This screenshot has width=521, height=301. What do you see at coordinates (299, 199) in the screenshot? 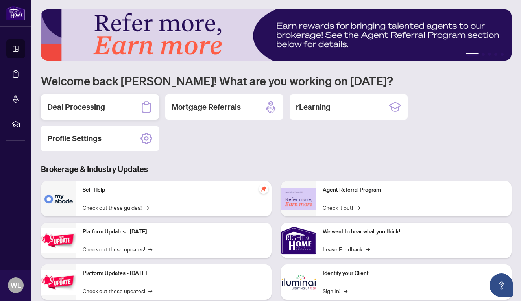
I see `img: Agent Referral Program` at bounding box center [299, 199].